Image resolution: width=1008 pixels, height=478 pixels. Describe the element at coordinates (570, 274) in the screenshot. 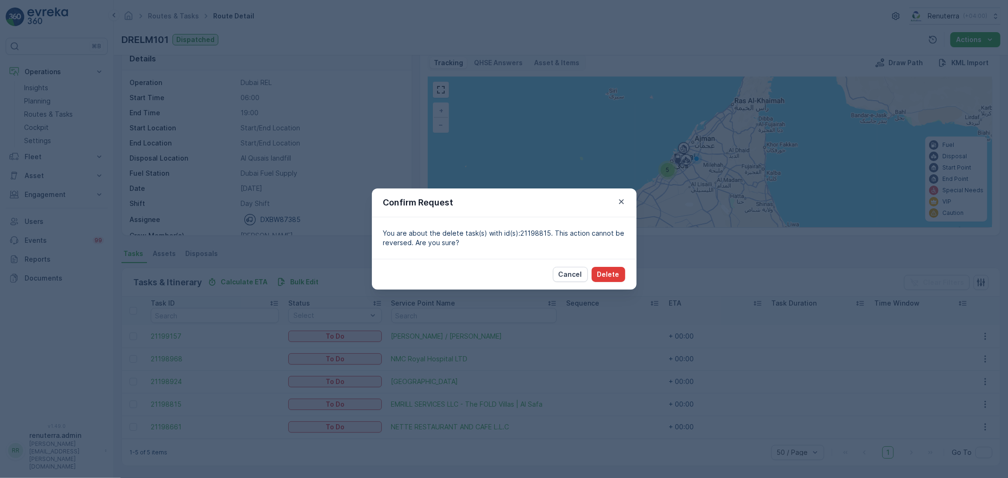

I see `p: Cancel` at that location.